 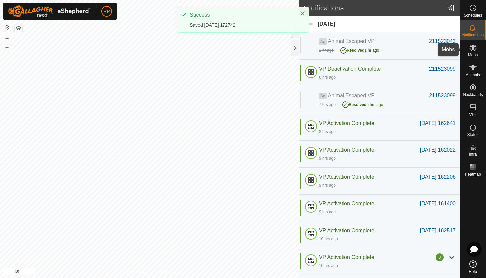 I want to click on span: Schedules, so click(x=473, y=15).